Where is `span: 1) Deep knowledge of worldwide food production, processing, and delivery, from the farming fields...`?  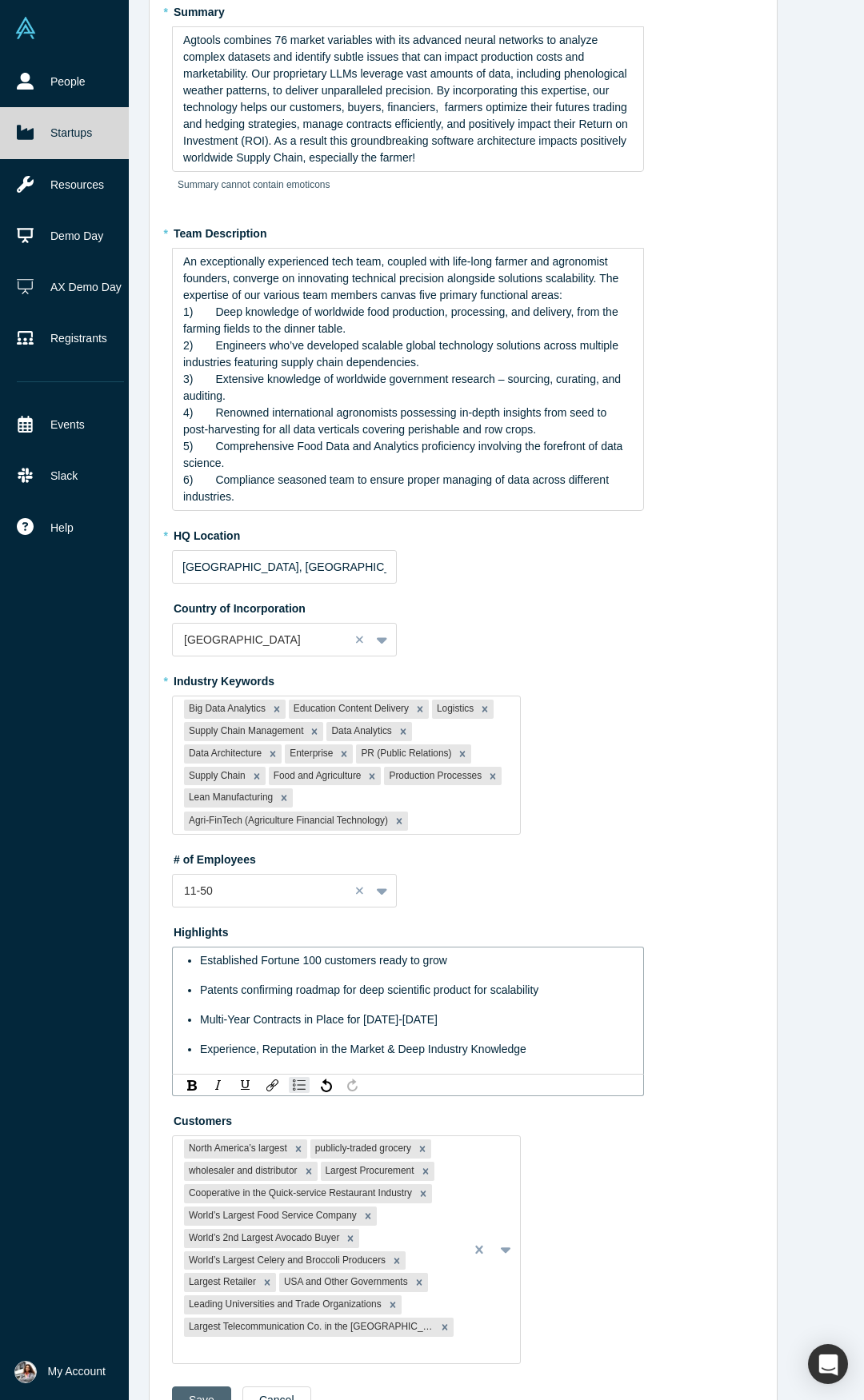
span: 1) Deep knowledge of worldwide food production, processing, and delivery, from the farming fields... is located at coordinates (402, 320).